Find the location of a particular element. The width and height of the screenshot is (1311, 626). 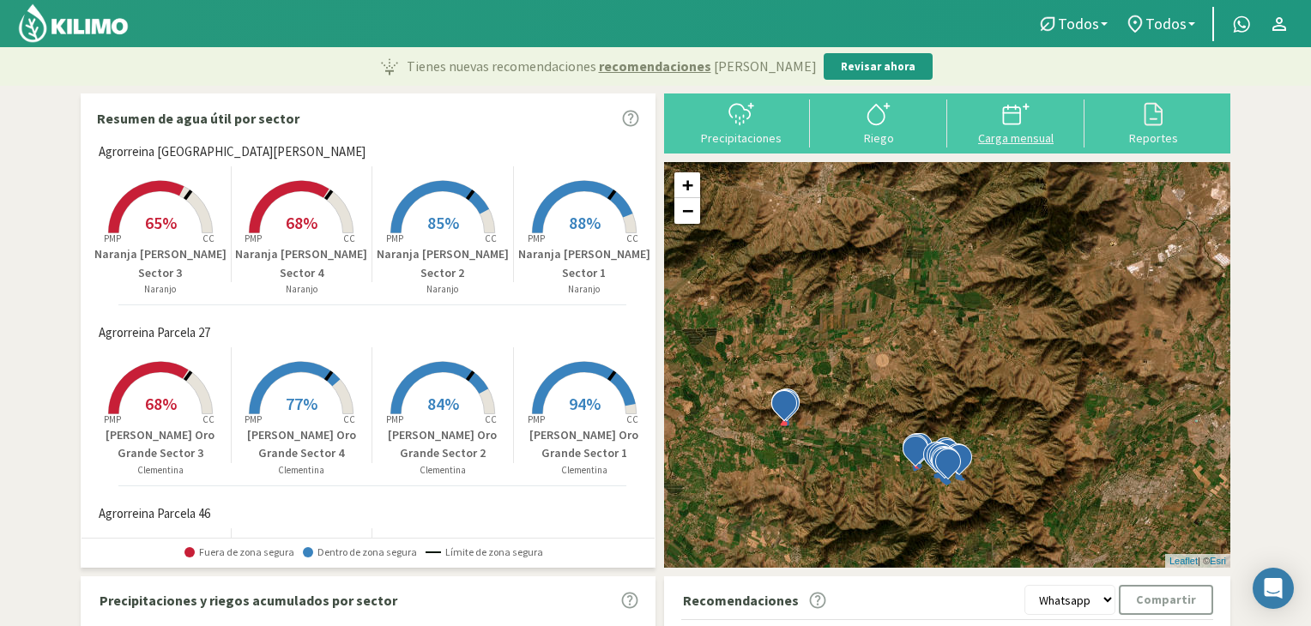

p: Revisar ahora is located at coordinates (878, 67).